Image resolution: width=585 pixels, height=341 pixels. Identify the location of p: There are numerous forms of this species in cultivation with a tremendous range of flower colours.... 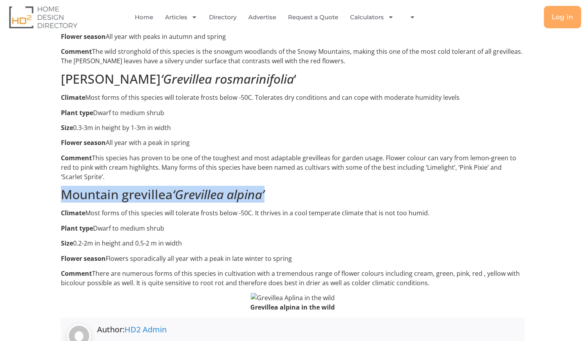
(293, 278).